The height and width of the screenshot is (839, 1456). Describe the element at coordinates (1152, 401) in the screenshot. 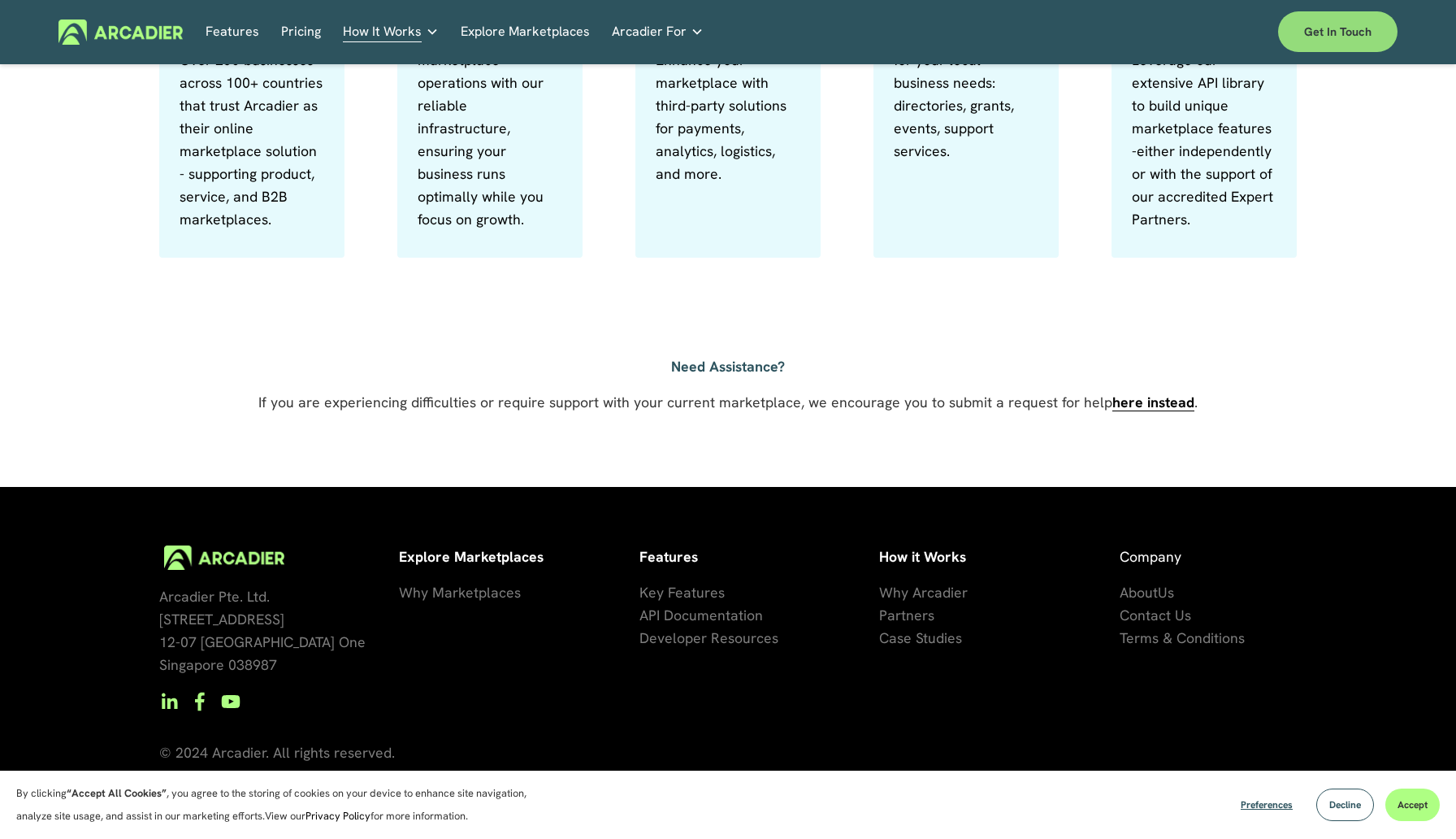

I see `strong: here instead` at that location.